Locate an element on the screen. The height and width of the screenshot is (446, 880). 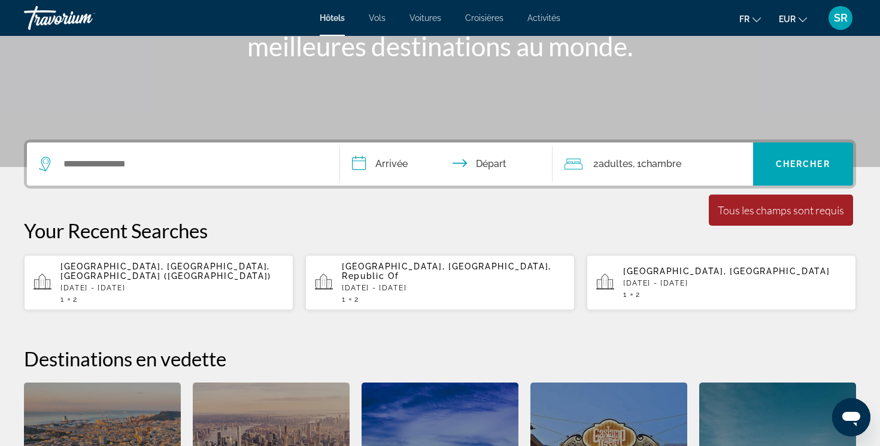
a: Hôtels is located at coordinates (332, 18).